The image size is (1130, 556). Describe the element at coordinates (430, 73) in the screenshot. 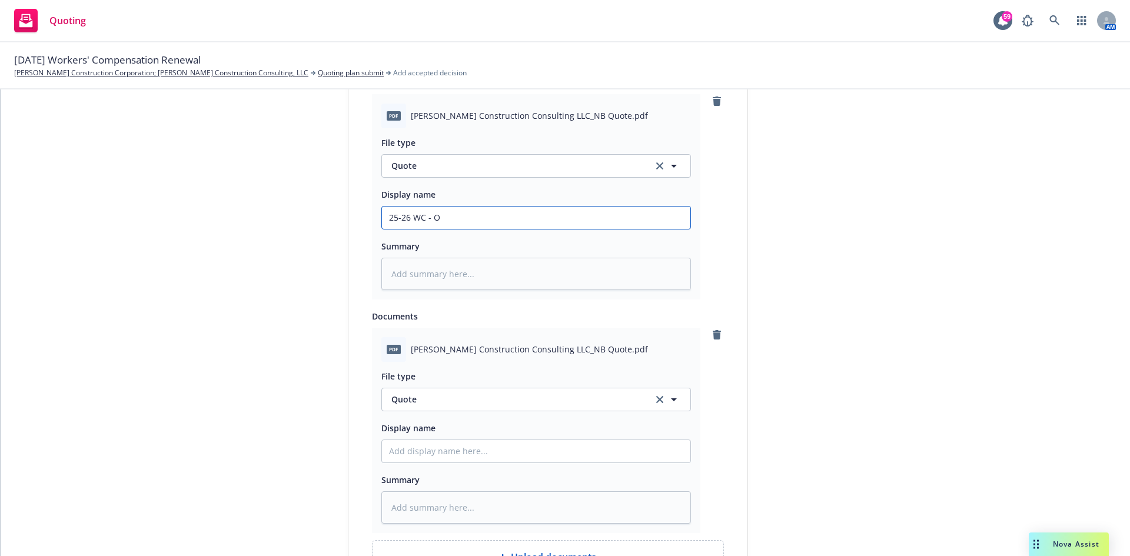

I see `span: Add accepted decision` at that location.